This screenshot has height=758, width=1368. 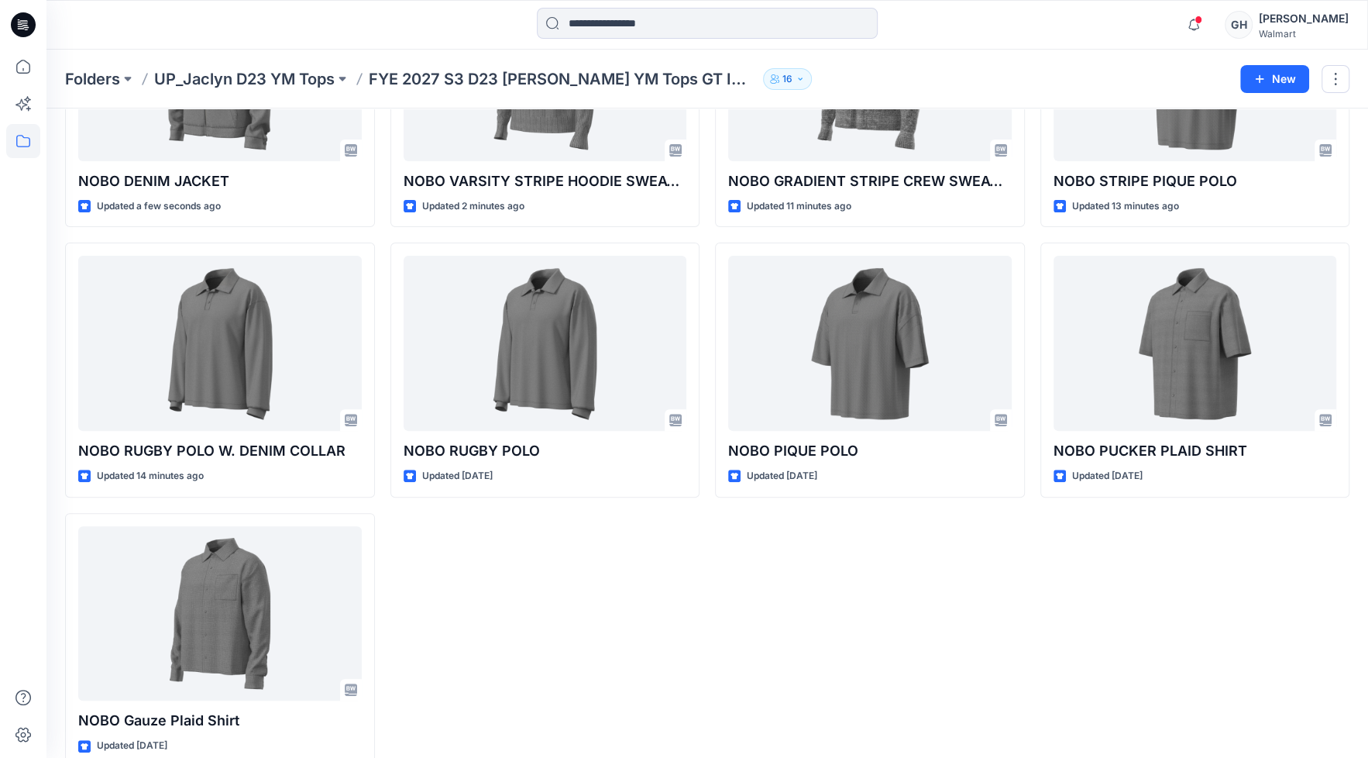 What do you see at coordinates (159, 206) in the screenshot?
I see `p: Updated a few seconds ago` at bounding box center [159, 206].